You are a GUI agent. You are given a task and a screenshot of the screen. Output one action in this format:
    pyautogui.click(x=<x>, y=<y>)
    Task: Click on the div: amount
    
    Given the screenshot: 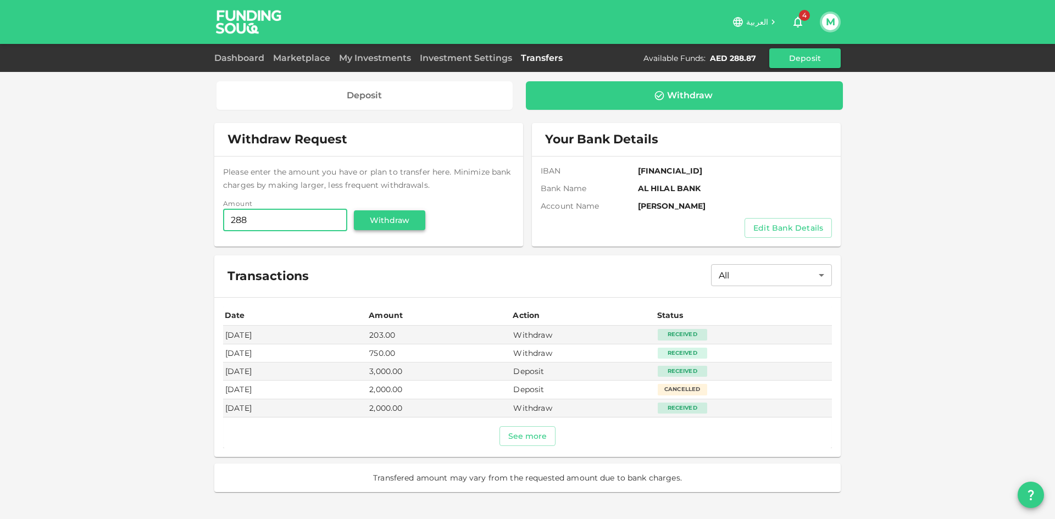 What is the action you would take?
    pyautogui.click(x=285, y=220)
    